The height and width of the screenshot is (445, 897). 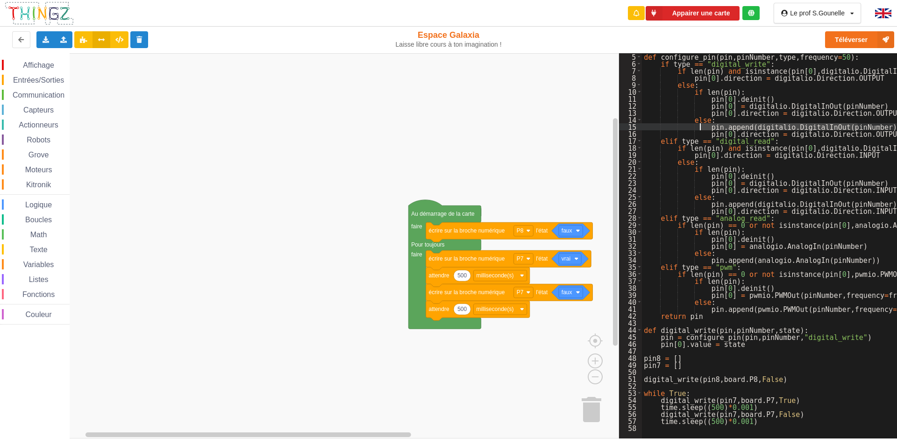 I want to click on span: Actionneurs, so click(x=38, y=125).